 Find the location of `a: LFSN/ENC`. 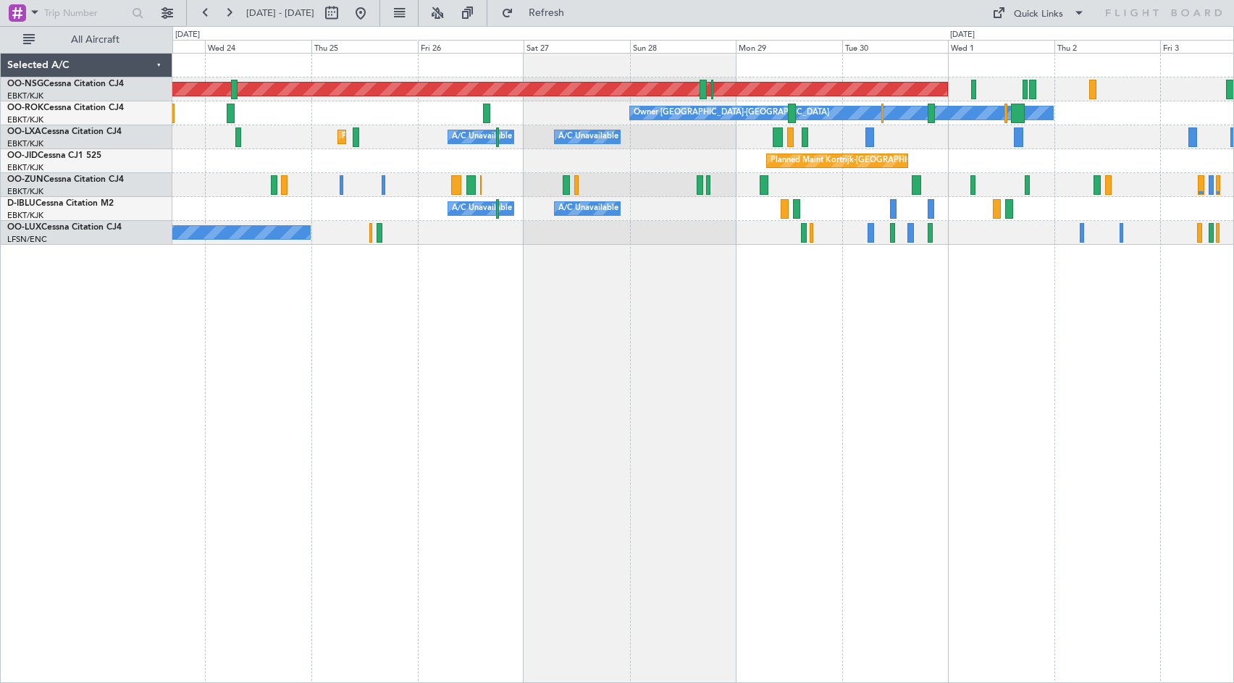

a: LFSN/ENC is located at coordinates (27, 239).